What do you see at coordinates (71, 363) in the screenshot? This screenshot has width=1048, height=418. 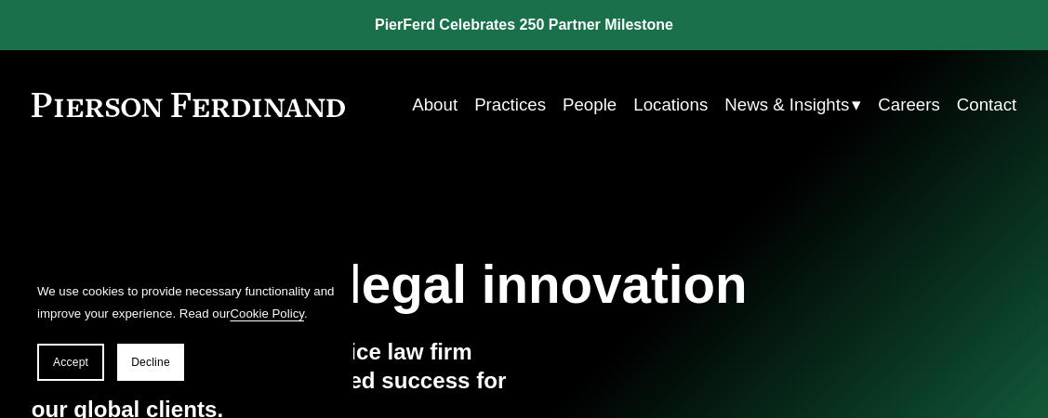 I see `span: Accept` at bounding box center [71, 363].